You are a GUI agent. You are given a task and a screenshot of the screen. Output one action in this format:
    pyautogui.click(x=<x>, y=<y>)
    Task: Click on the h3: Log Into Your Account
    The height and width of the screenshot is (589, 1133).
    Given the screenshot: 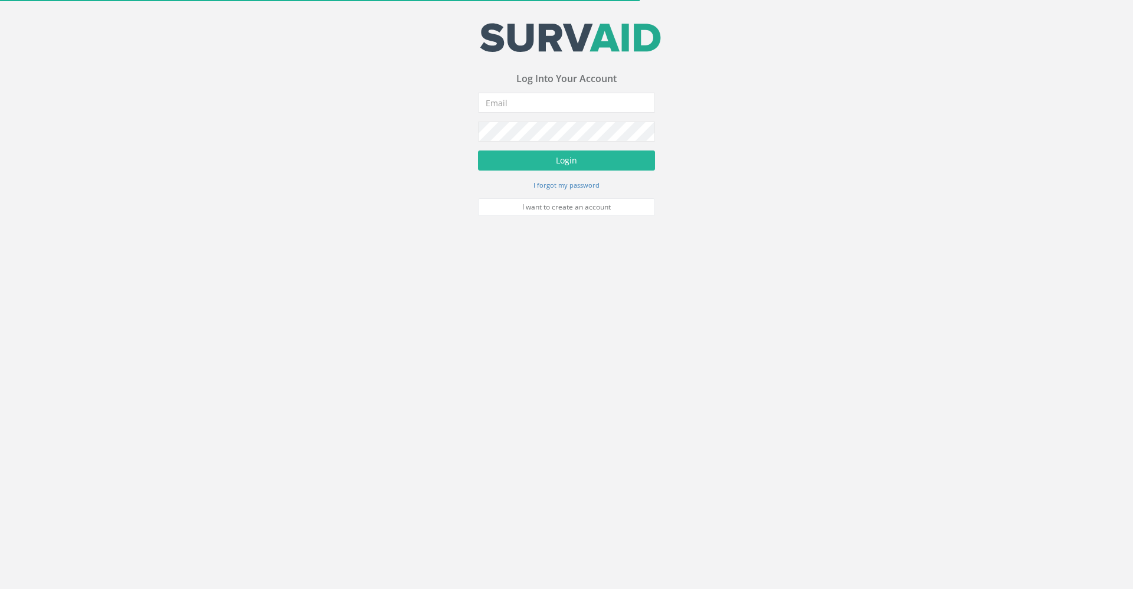 What is the action you would take?
    pyautogui.click(x=567, y=80)
    